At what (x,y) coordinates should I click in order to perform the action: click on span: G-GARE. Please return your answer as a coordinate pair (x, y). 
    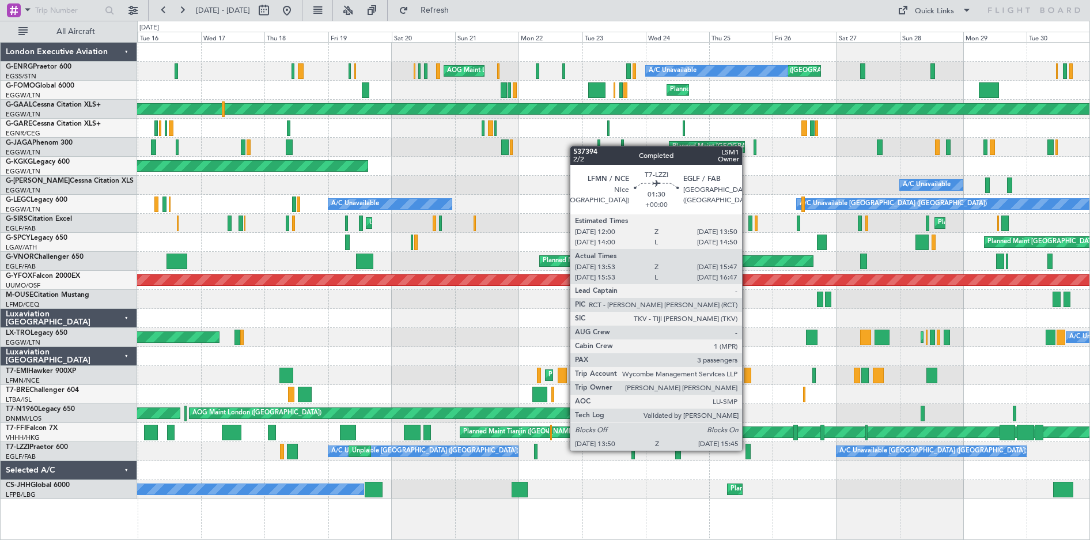
    Looking at the image, I should click on (19, 124).